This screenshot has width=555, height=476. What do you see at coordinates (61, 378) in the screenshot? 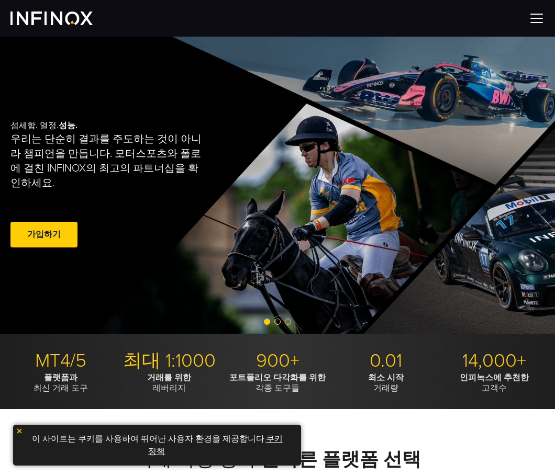
I see `strong: 플랫폼과` at bounding box center [61, 378].